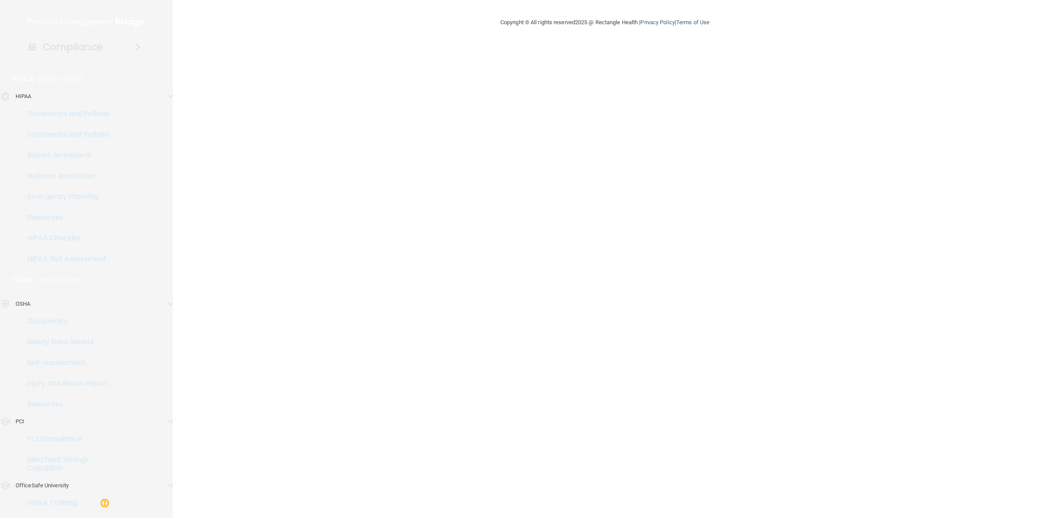 Image resolution: width=1037 pixels, height=518 pixels. Describe the element at coordinates (64, 155) in the screenshot. I see `p: Report an Incident` at that location.